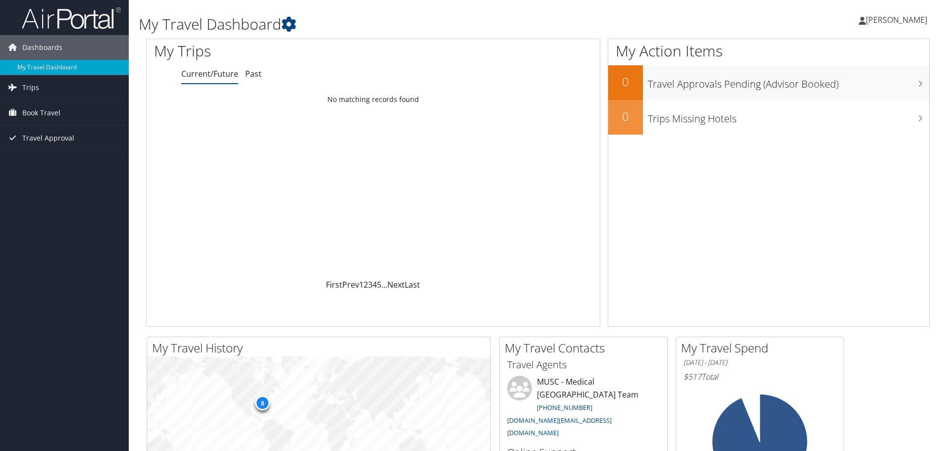 Image resolution: width=947 pixels, height=451 pixels. Describe the element at coordinates (586, 348) in the screenshot. I see `h2: My Travel Contacts` at that location.